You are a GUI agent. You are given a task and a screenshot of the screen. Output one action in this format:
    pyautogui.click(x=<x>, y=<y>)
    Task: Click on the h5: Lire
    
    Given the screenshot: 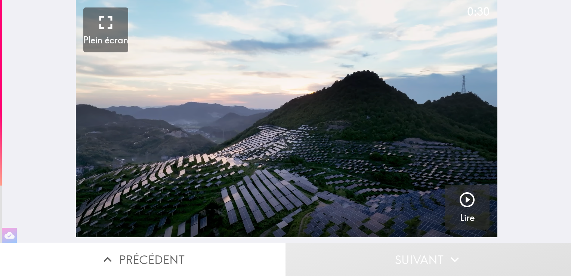 What is the action you would take?
    pyautogui.click(x=467, y=218)
    